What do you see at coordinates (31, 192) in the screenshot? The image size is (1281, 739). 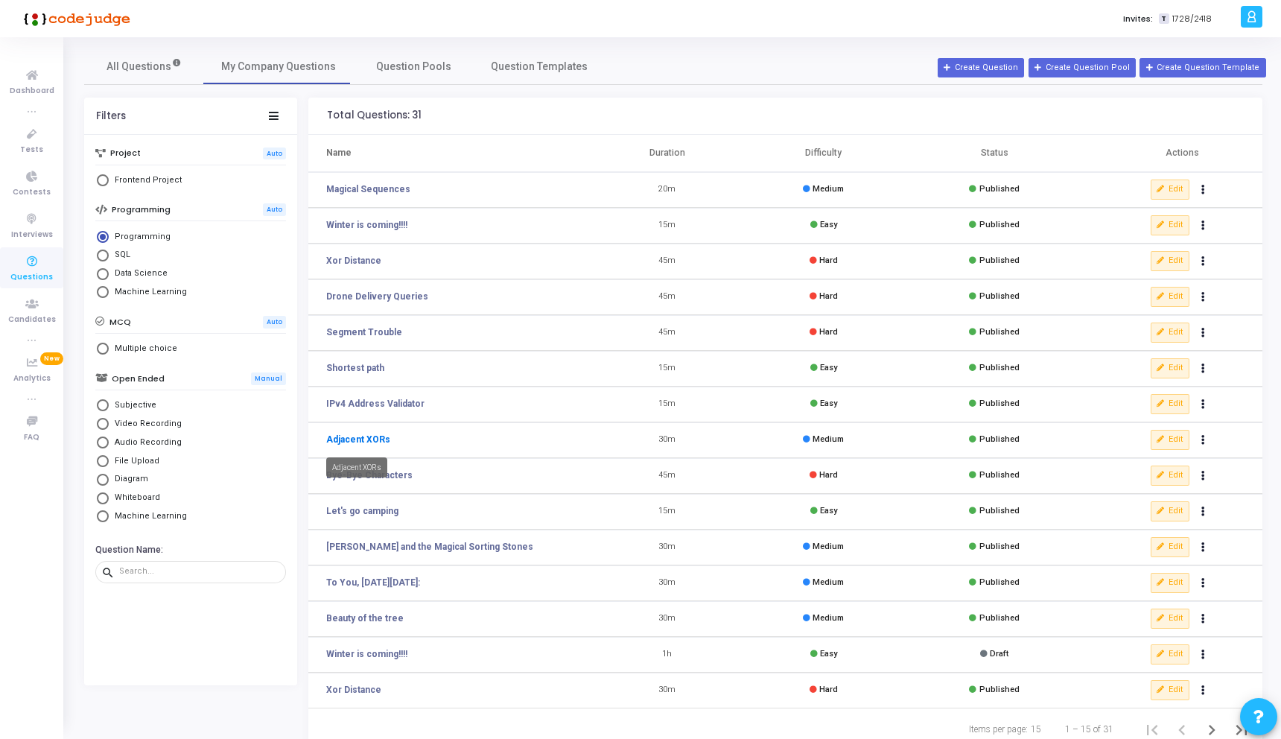 I see `span: Contests` at bounding box center [31, 192].